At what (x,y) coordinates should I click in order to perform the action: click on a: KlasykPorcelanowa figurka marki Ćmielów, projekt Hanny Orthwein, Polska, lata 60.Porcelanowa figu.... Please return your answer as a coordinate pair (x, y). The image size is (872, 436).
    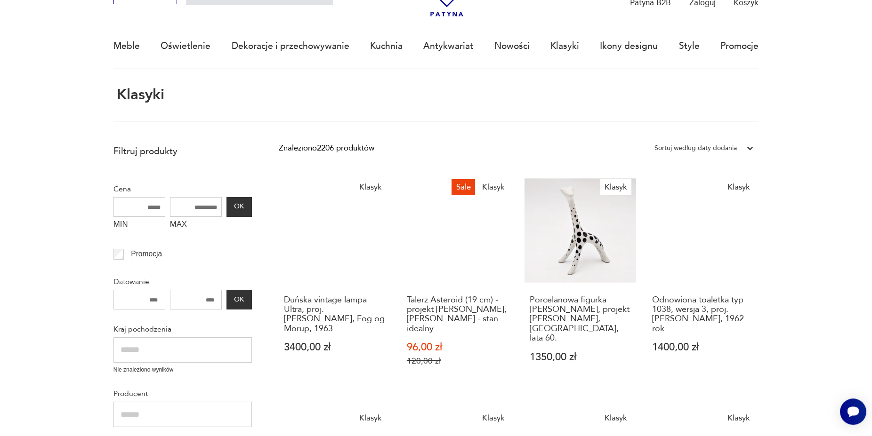
    Looking at the image, I should click on (580, 282).